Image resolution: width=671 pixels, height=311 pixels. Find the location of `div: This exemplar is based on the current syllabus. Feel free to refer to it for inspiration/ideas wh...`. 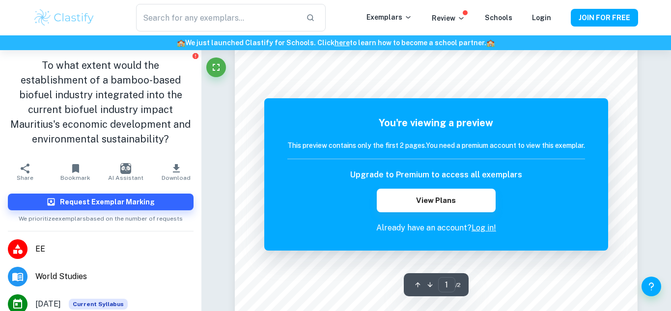

div: This exemplar is based on the current syllabus. Feel free to refer to it for inspiration/ideas wh... is located at coordinates (98, 304).